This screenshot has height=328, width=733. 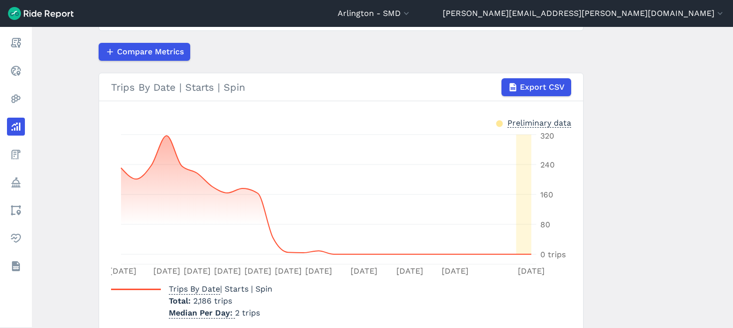 I want to click on a: Realtime, so click(x=16, y=71).